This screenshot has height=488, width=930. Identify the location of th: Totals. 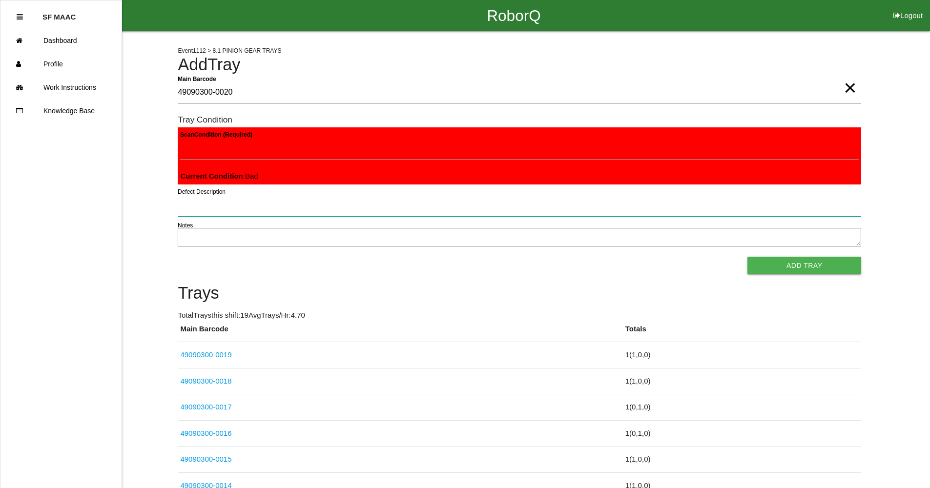
(742, 333).